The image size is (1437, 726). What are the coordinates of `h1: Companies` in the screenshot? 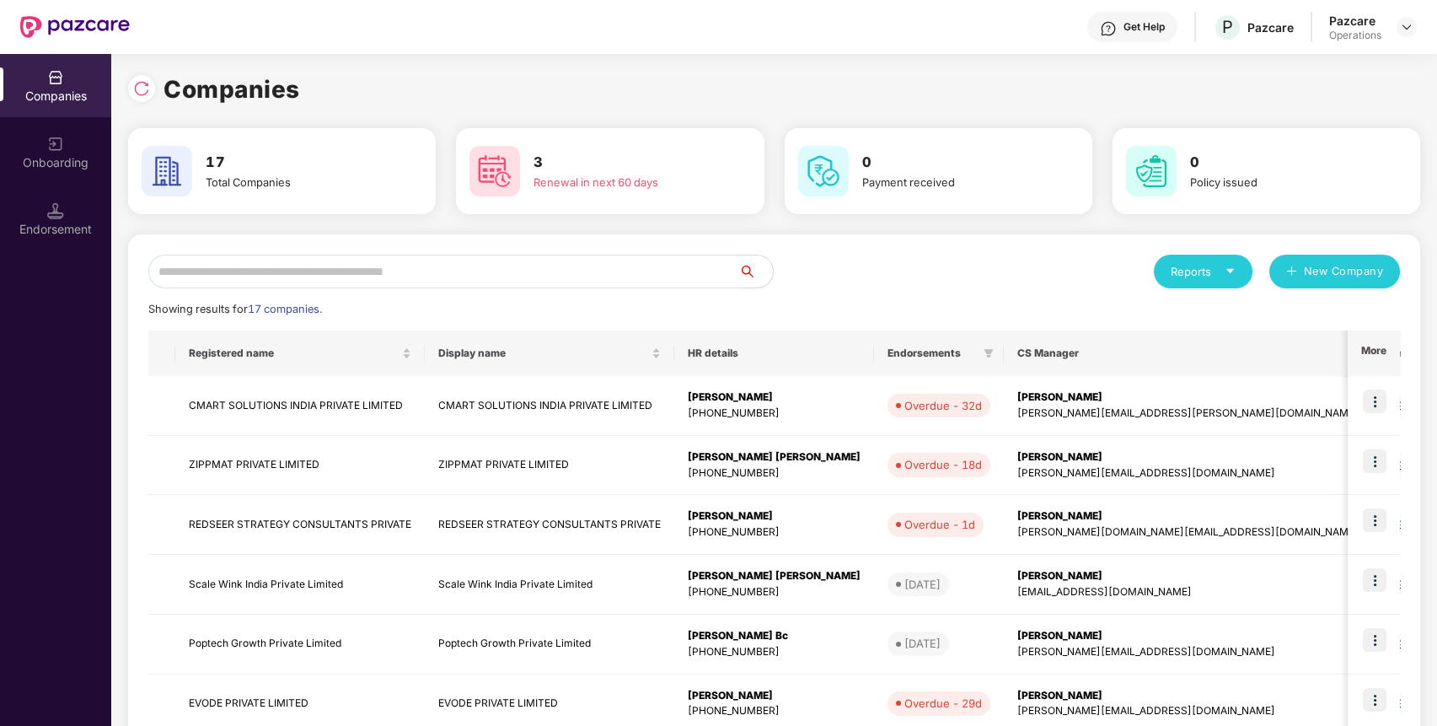 It's located at (232, 89).